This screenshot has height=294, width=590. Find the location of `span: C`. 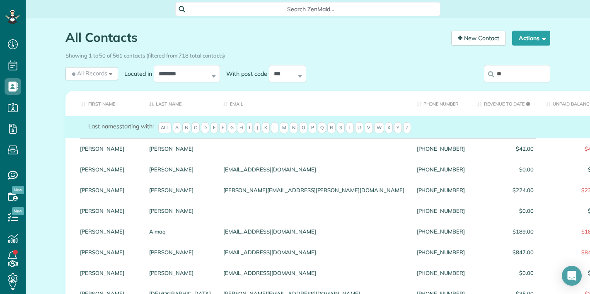

span: C is located at coordinates (196, 128).